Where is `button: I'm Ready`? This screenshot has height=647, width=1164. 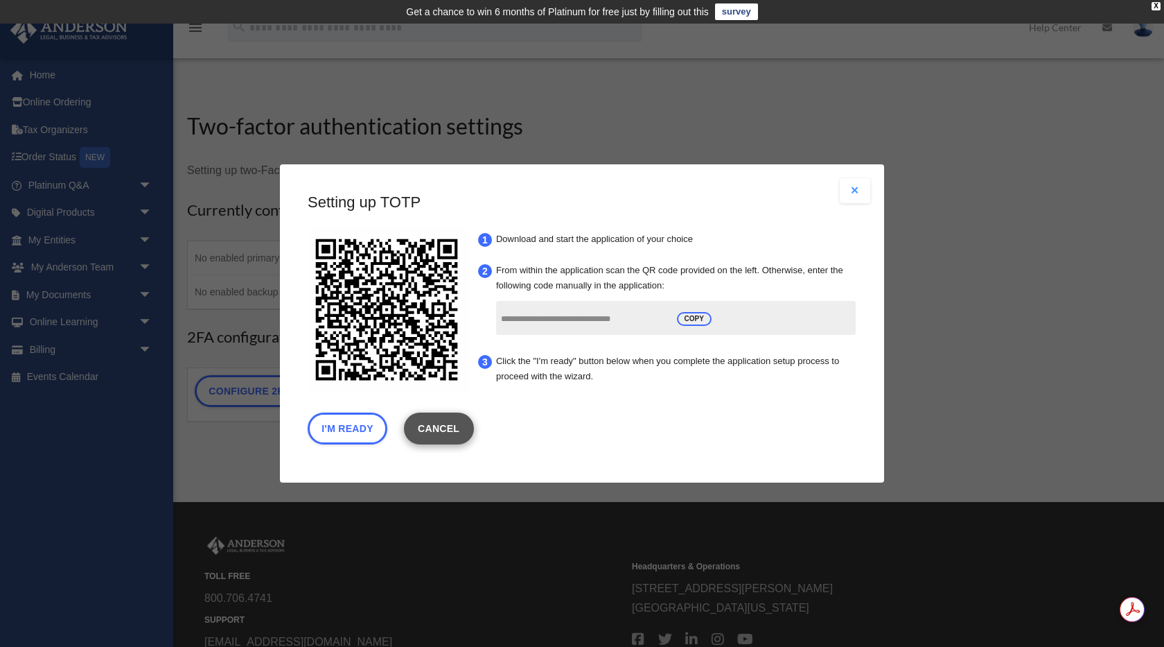
button: I'm Ready is located at coordinates (347, 428).